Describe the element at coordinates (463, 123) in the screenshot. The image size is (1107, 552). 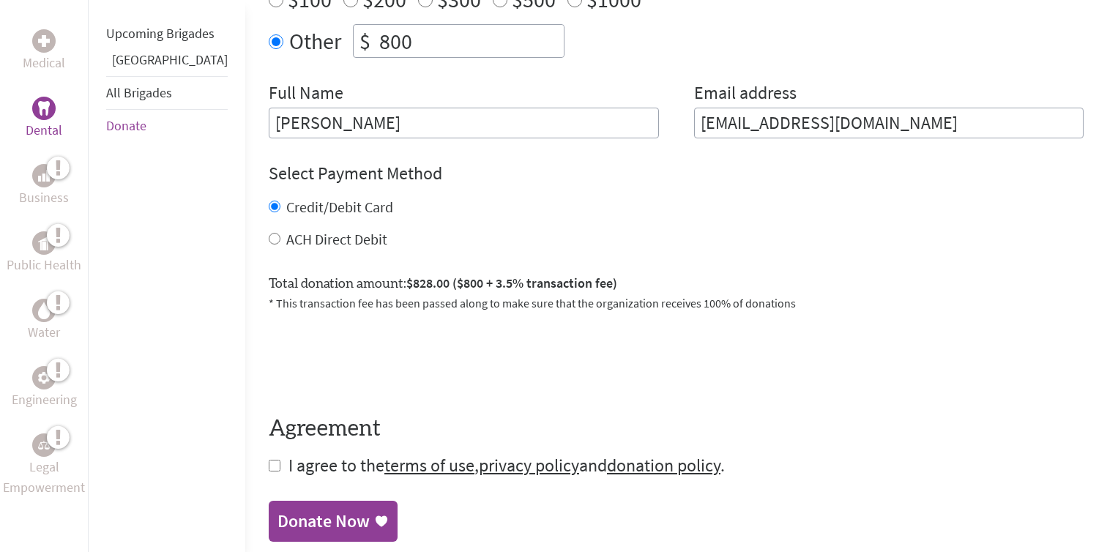
I see `input: Enter Full Name` at that location.